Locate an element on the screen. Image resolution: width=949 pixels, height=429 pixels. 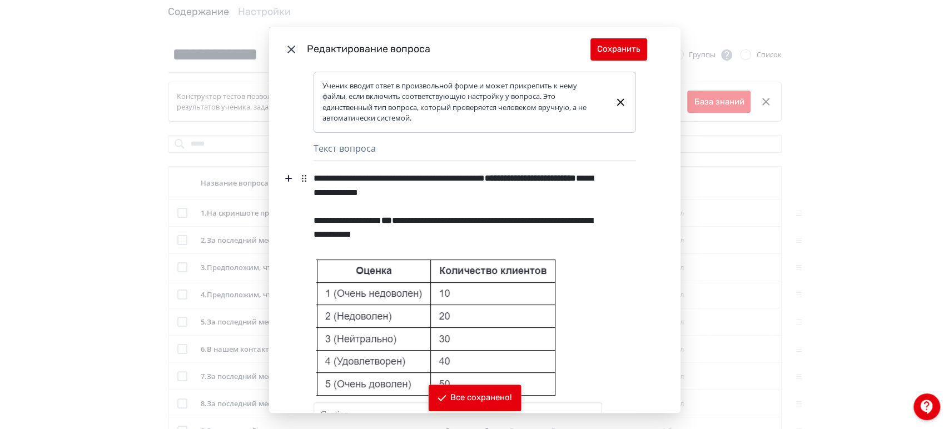
div: Modal is located at coordinates (475, 220).